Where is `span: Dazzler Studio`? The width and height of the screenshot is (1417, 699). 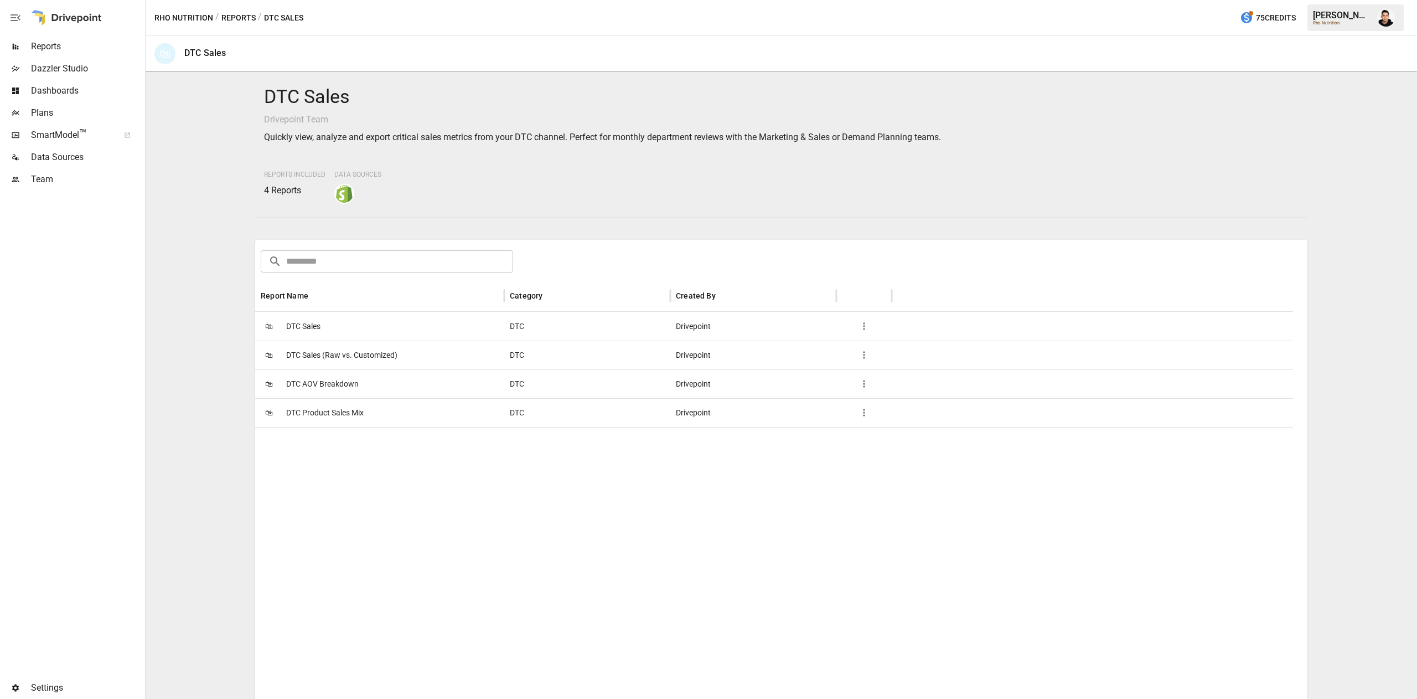 span: Dazzler Studio is located at coordinates (87, 69).